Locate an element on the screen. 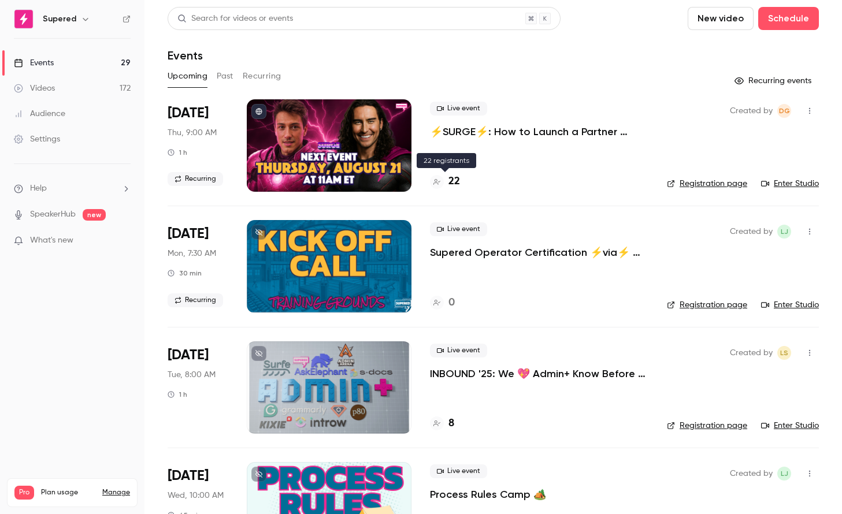 The image size is (842, 514). p: ⚡️SURGE⚡️: How to Launch a Partner Portal On Top of HubSpot w/Introw is located at coordinates (539, 132).